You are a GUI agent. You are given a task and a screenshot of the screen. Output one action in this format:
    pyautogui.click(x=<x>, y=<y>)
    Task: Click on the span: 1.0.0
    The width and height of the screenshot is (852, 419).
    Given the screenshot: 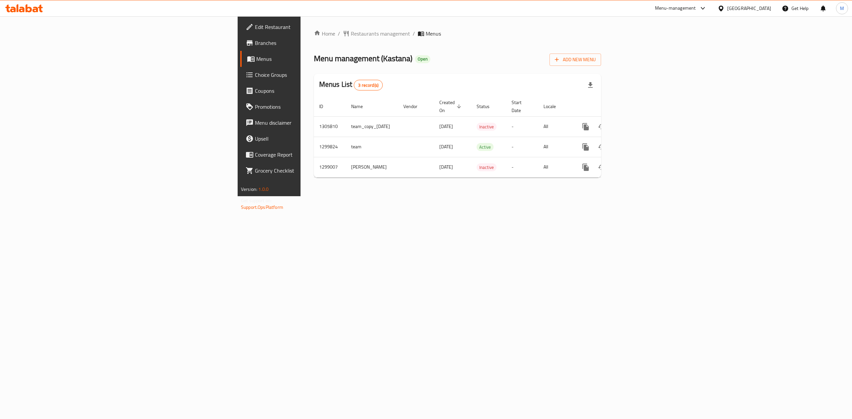 What is the action you would take?
    pyautogui.click(x=263, y=189)
    